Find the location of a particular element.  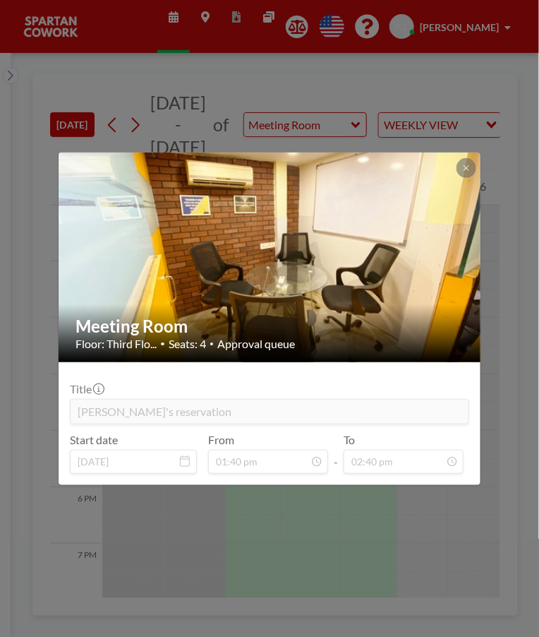

span: Approval queue is located at coordinates (256, 344).